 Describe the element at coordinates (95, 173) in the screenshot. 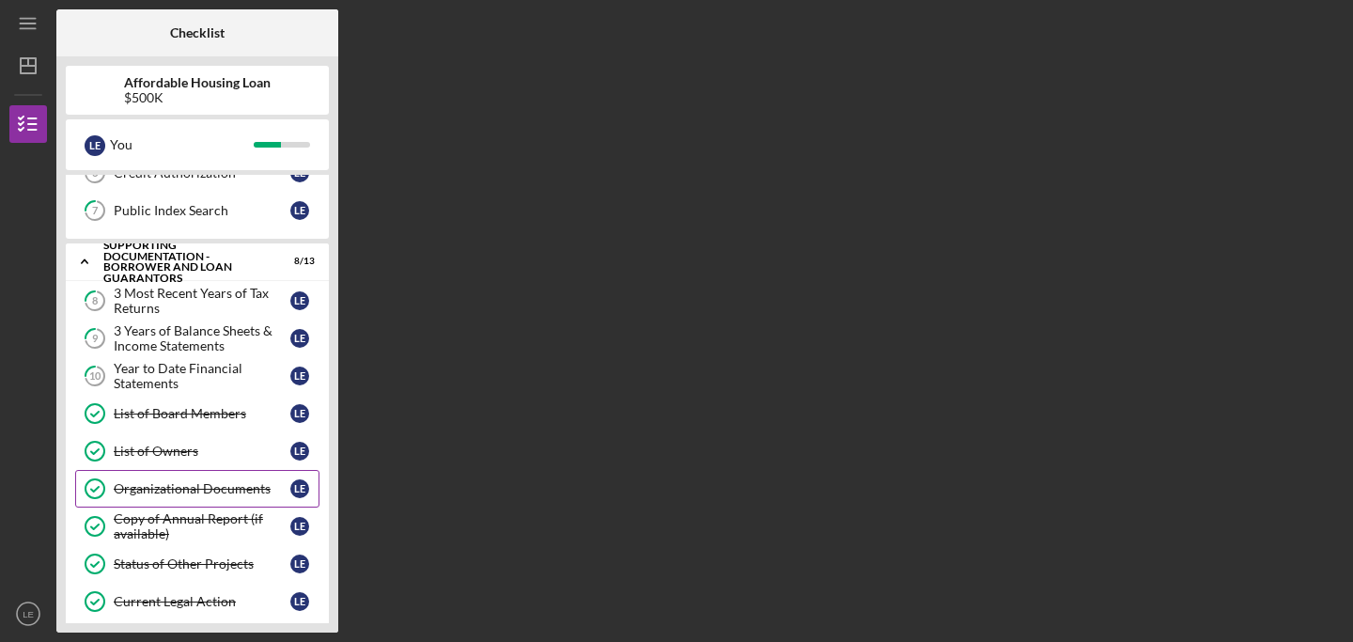

I see `tspan: 6` at that location.